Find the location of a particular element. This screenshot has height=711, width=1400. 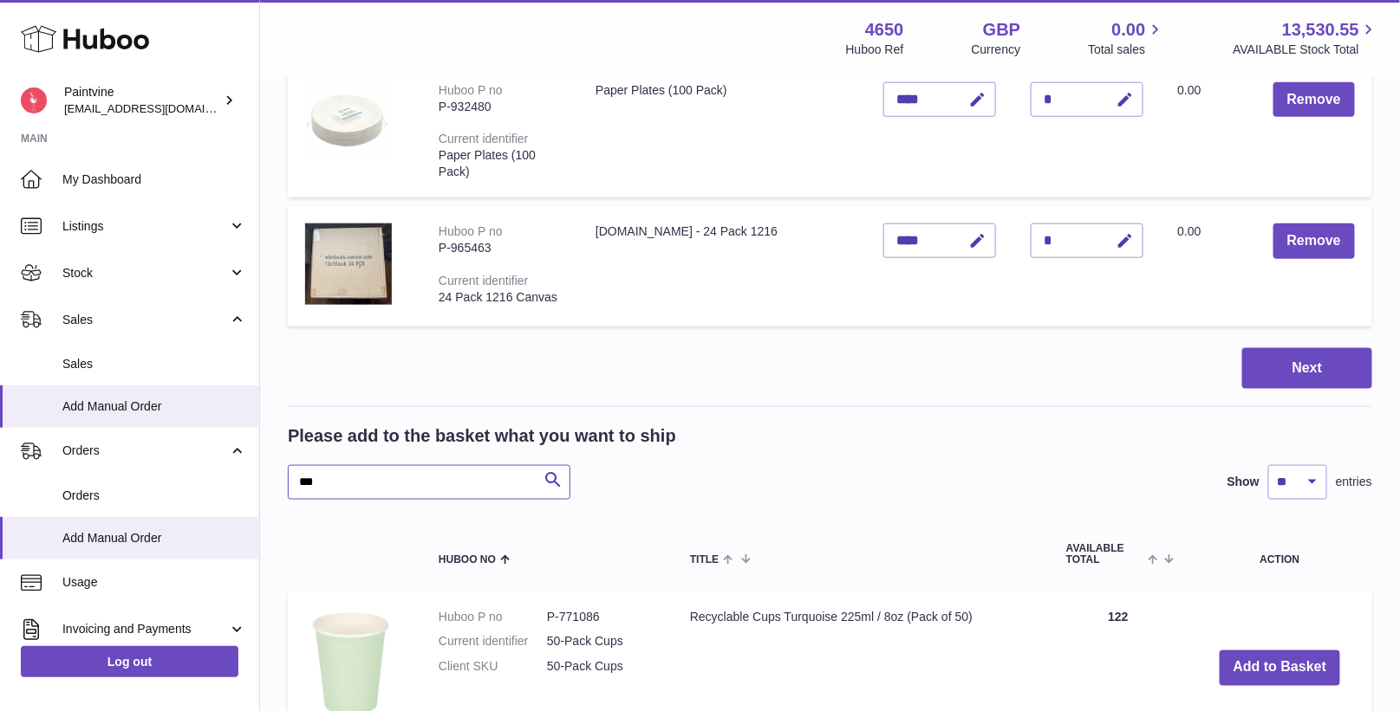

span: 13,530.55 is located at coordinates (1320, 29).